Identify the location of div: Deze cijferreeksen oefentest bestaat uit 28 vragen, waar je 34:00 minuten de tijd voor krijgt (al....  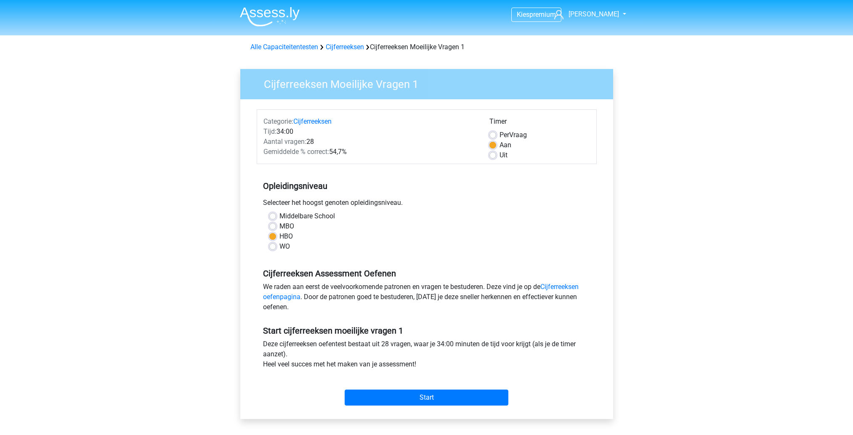
(427, 356).